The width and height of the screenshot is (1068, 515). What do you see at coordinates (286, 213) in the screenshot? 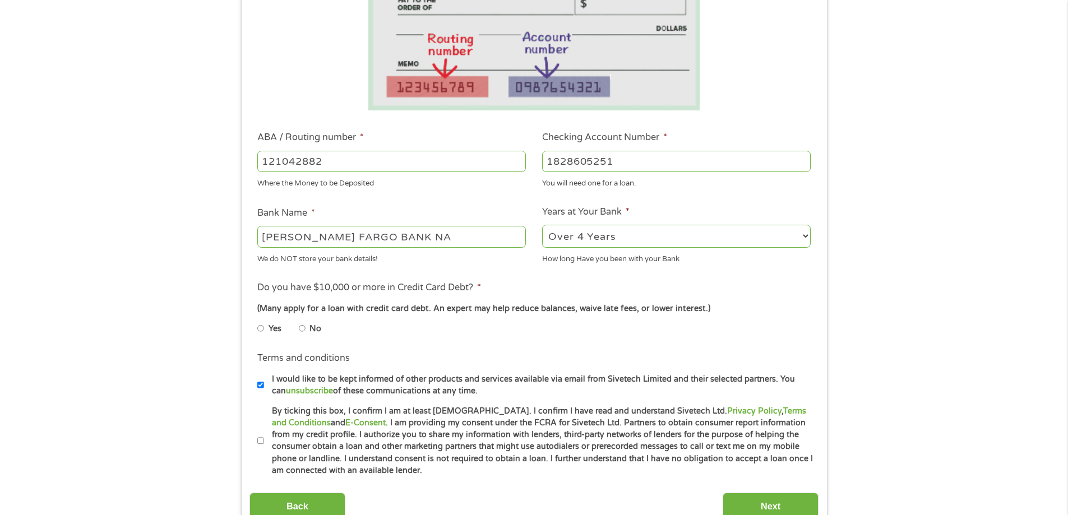
I see `label: Bank Name` at bounding box center [286, 213].